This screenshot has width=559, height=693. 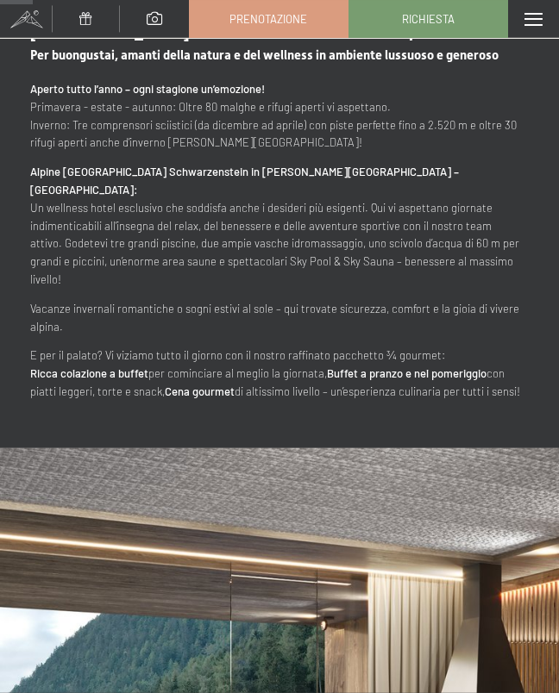 I want to click on span: Prenotazione, so click(x=268, y=19).